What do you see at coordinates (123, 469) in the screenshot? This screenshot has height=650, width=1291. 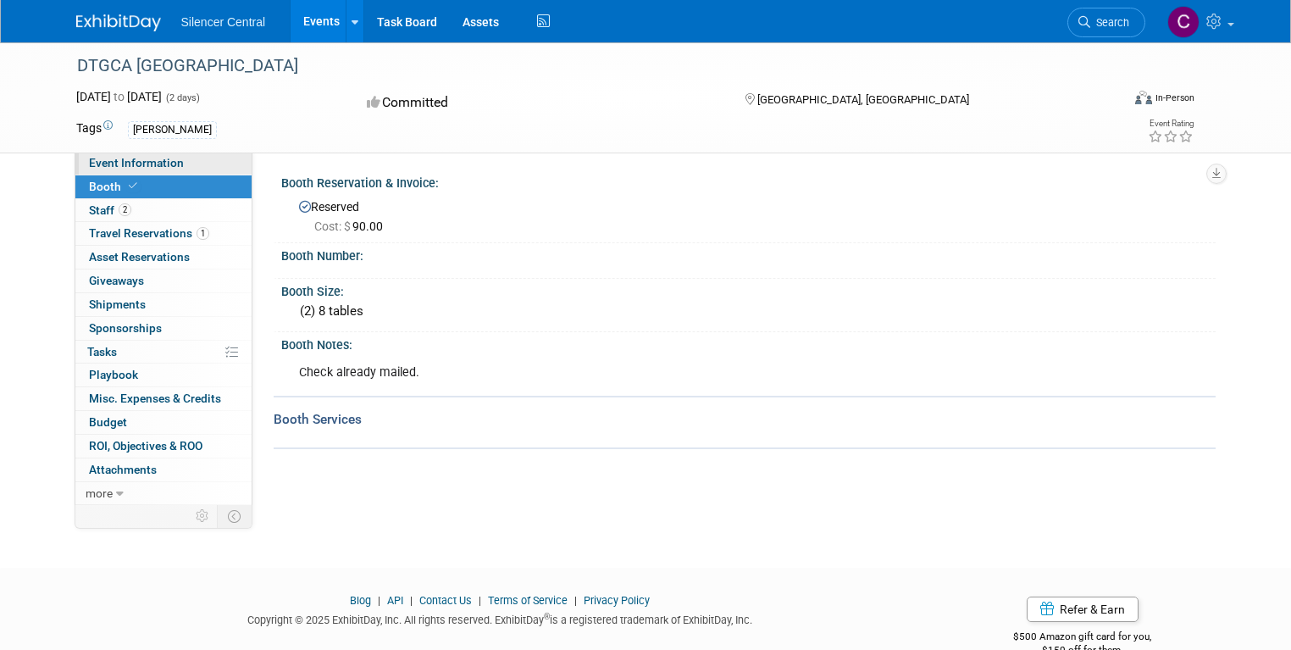 I see `span: Attachments` at bounding box center [123, 469].